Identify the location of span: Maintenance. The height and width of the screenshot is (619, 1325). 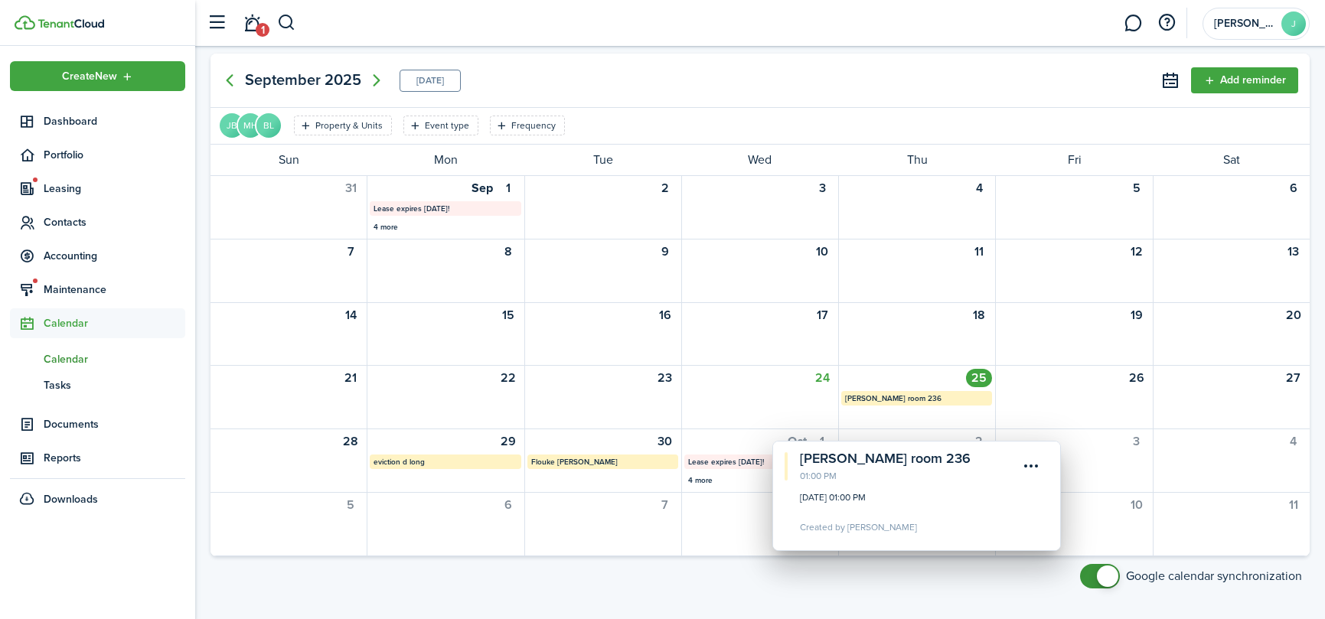
(114, 289).